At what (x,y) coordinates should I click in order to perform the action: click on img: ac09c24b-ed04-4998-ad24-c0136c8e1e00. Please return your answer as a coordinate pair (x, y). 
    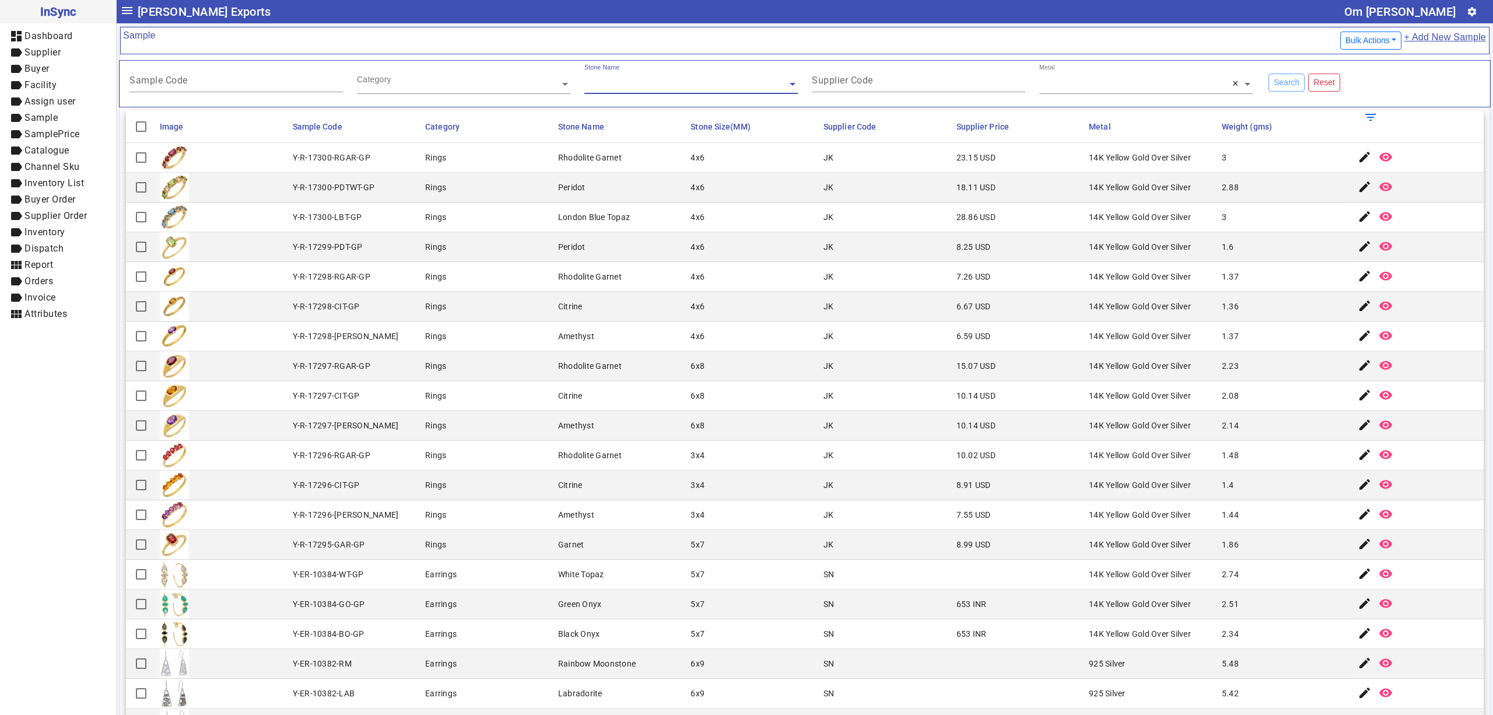
    Looking at the image, I should click on (174, 455).